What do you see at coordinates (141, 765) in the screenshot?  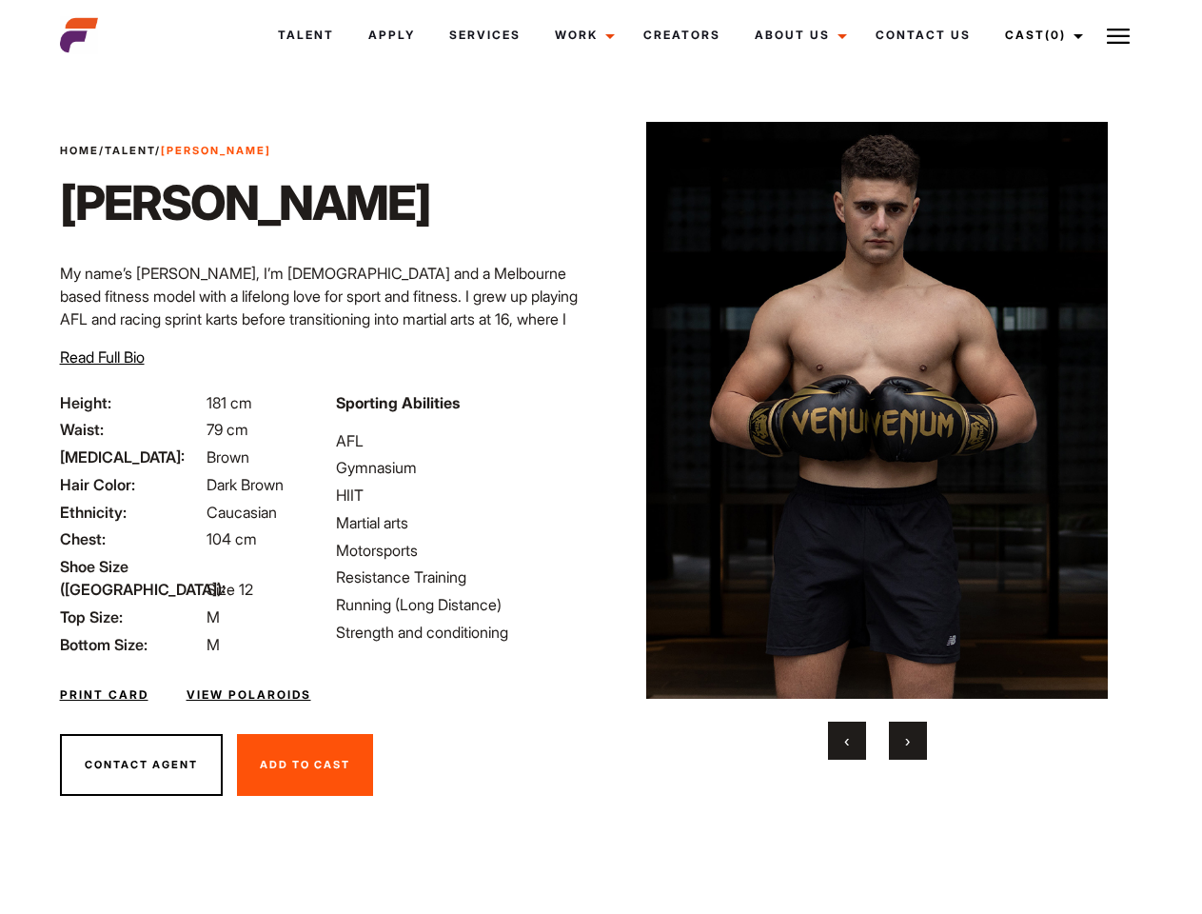 I see `button: Contact Agent` at bounding box center [141, 765].